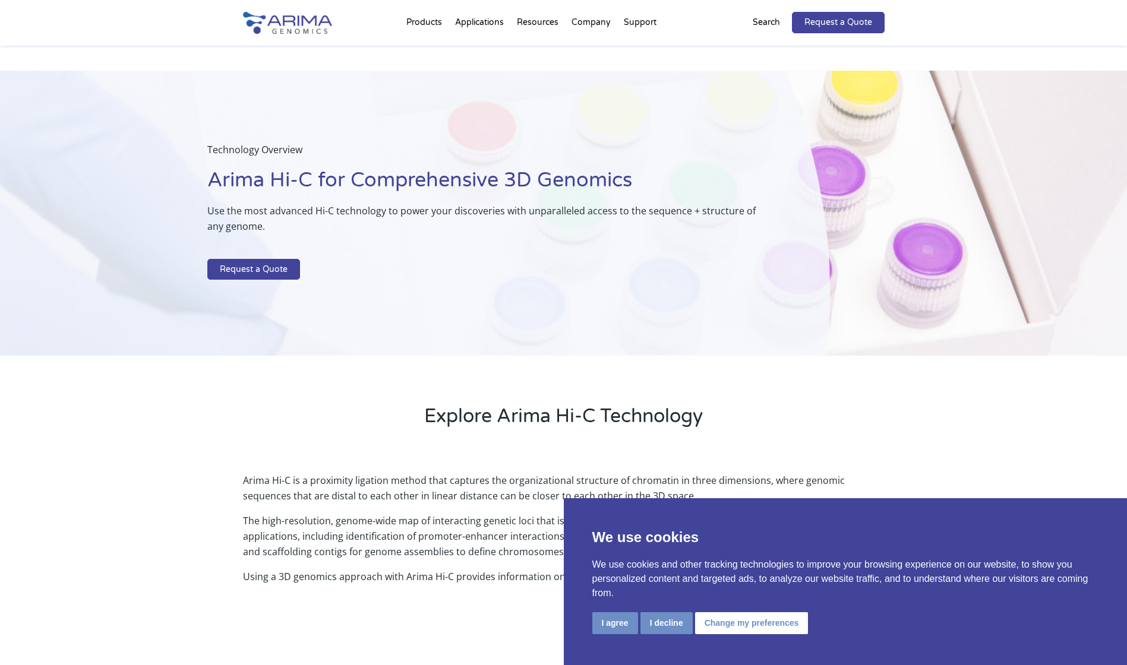 This screenshot has height=665, width=1127. What do you see at coordinates (564, 577) in the screenshot?
I see `p: Using a 3D genomics approach with Arima Hi-C provides information on both the sequence + structur...` at bounding box center [564, 577].